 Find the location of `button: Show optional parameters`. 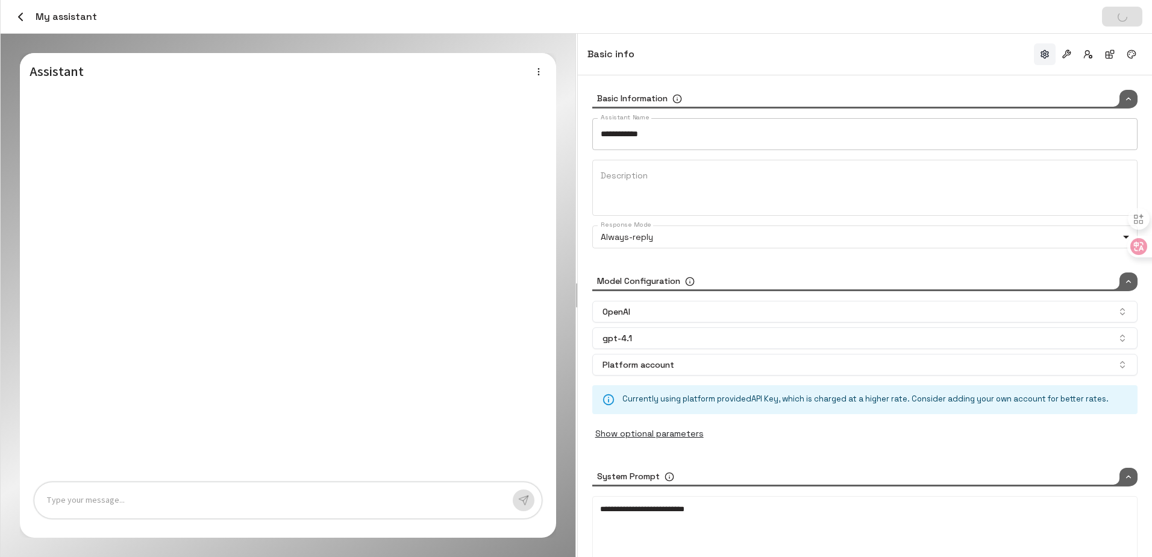

button: Show optional parameters is located at coordinates (649, 433).